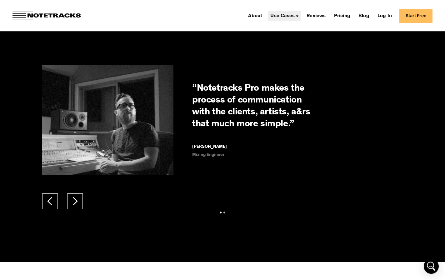 The width and height of the screenshot is (445, 280). Describe the element at coordinates (384, 16) in the screenshot. I see `a: Log In` at that location.